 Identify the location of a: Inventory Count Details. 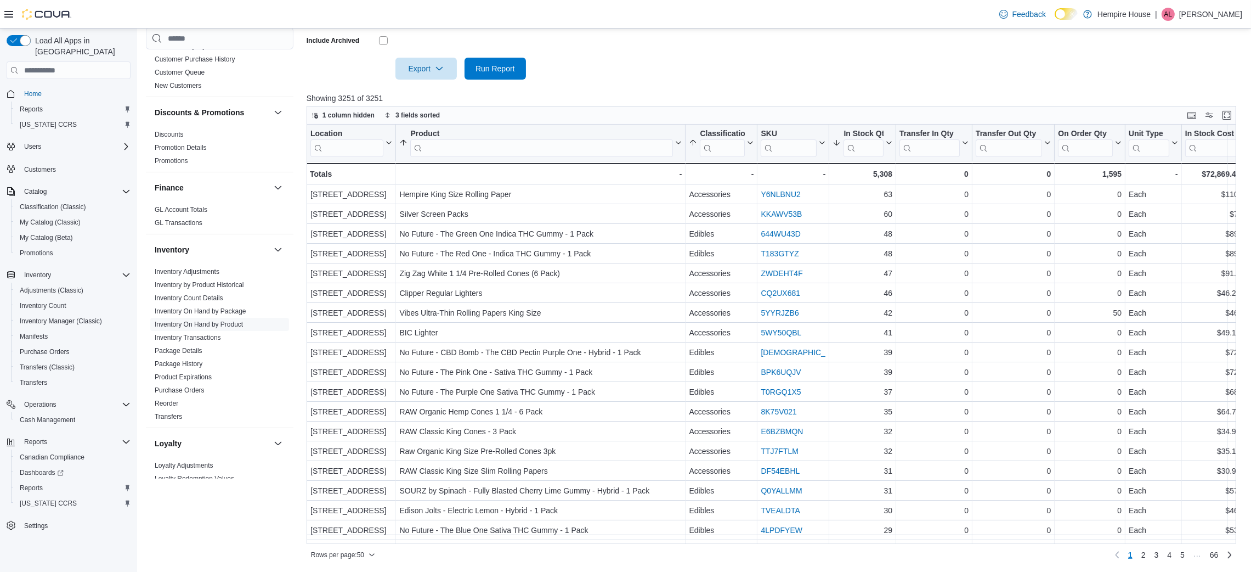
(189, 298).